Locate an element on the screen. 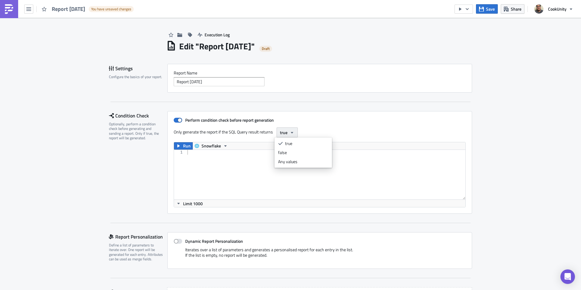  div: Iterates over a list of parameters and generates a personalised report for each entry in the list... is located at coordinates (319, 254).